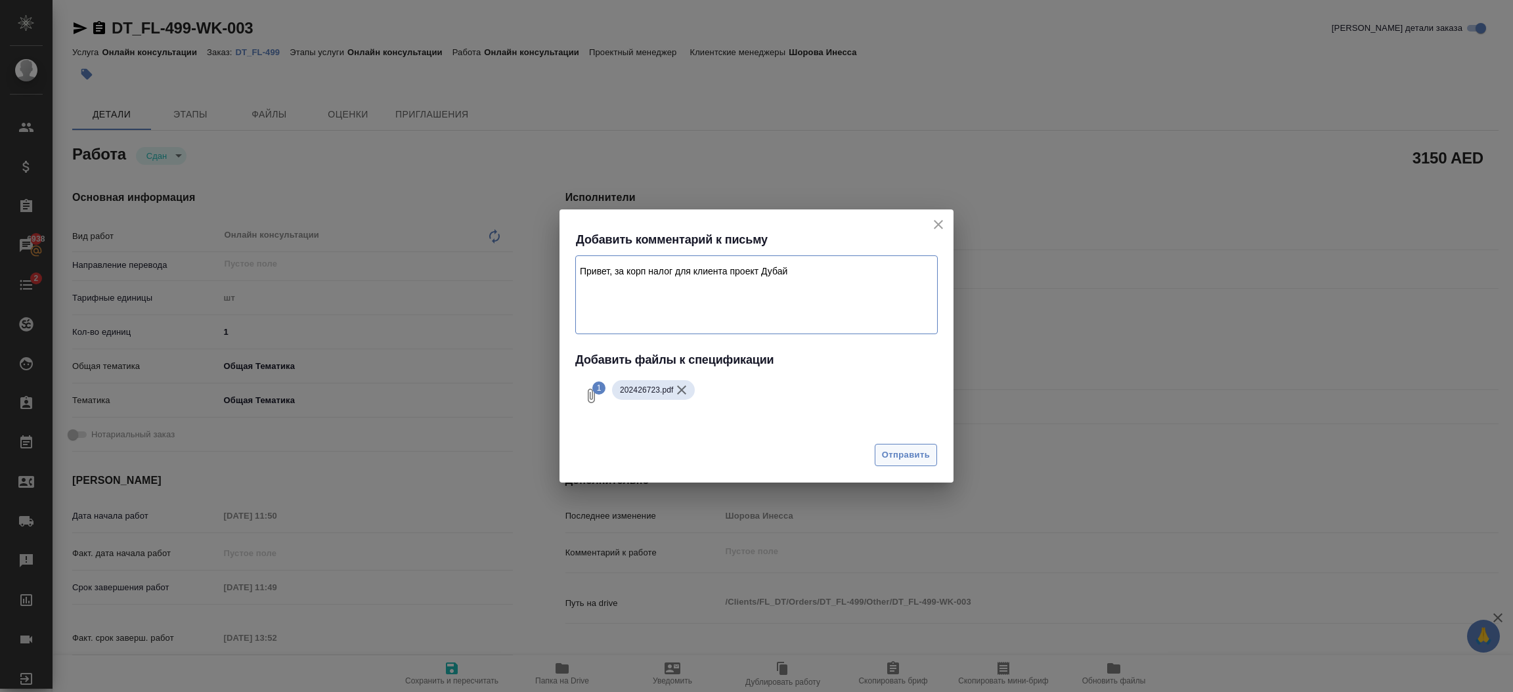 The image size is (1513, 692). I want to click on button: Удалить файл из прикрепленных, so click(682, 390).